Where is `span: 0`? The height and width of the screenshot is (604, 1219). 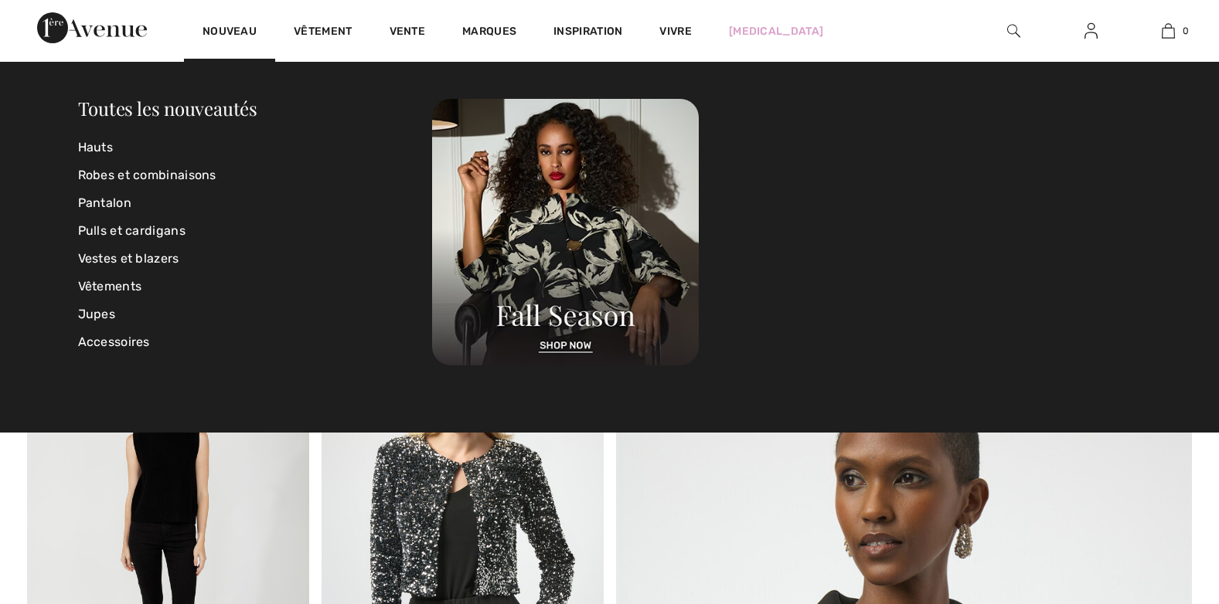 span: 0 is located at coordinates (1186, 31).